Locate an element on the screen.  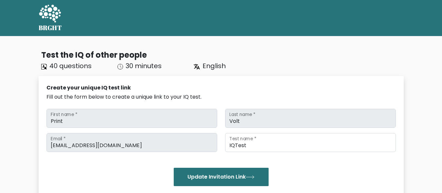
input: Test name is located at coordinates (311, 142).